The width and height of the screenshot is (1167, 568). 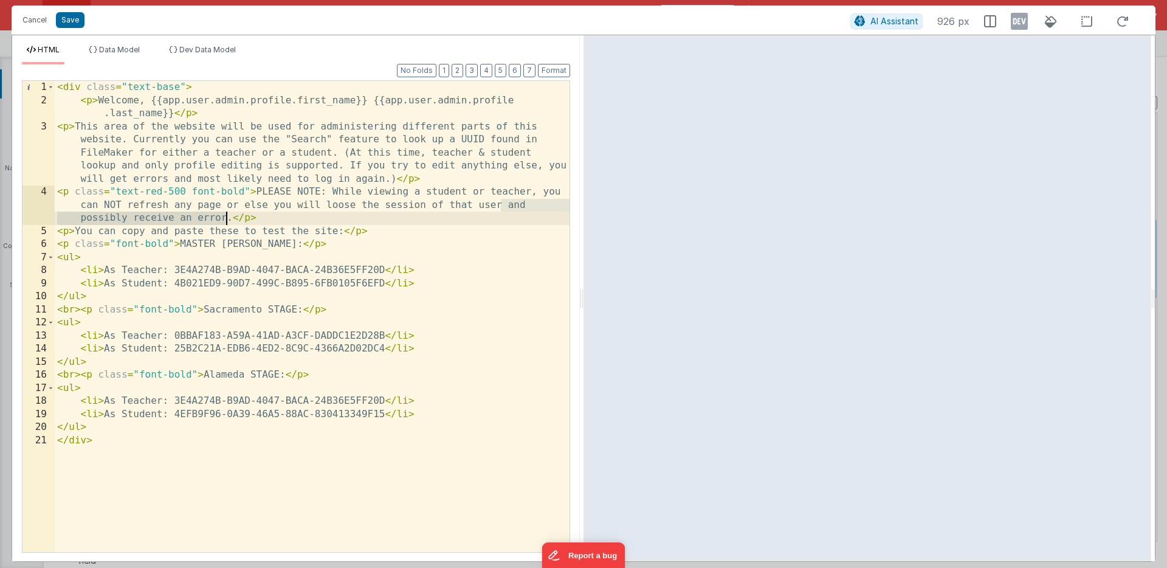 What do you see at coordinates (38, 270) in the screenshot?
I see `div: 8` at bounding box center [38, 270].